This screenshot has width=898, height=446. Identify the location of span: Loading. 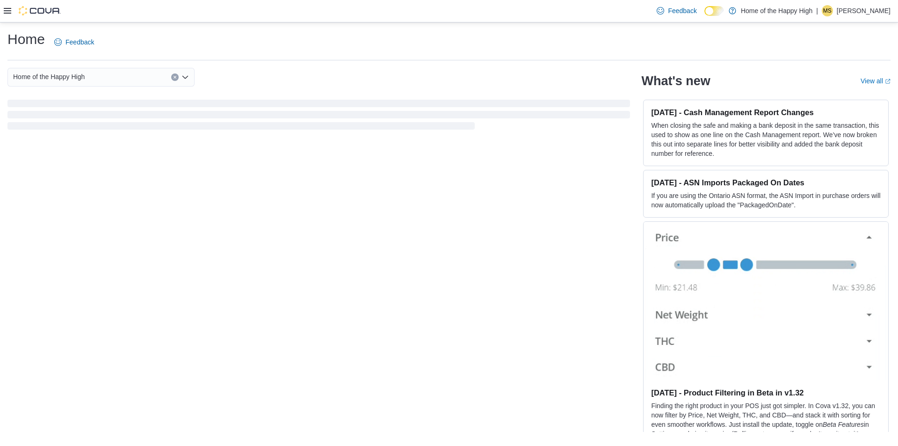
(319, 116).